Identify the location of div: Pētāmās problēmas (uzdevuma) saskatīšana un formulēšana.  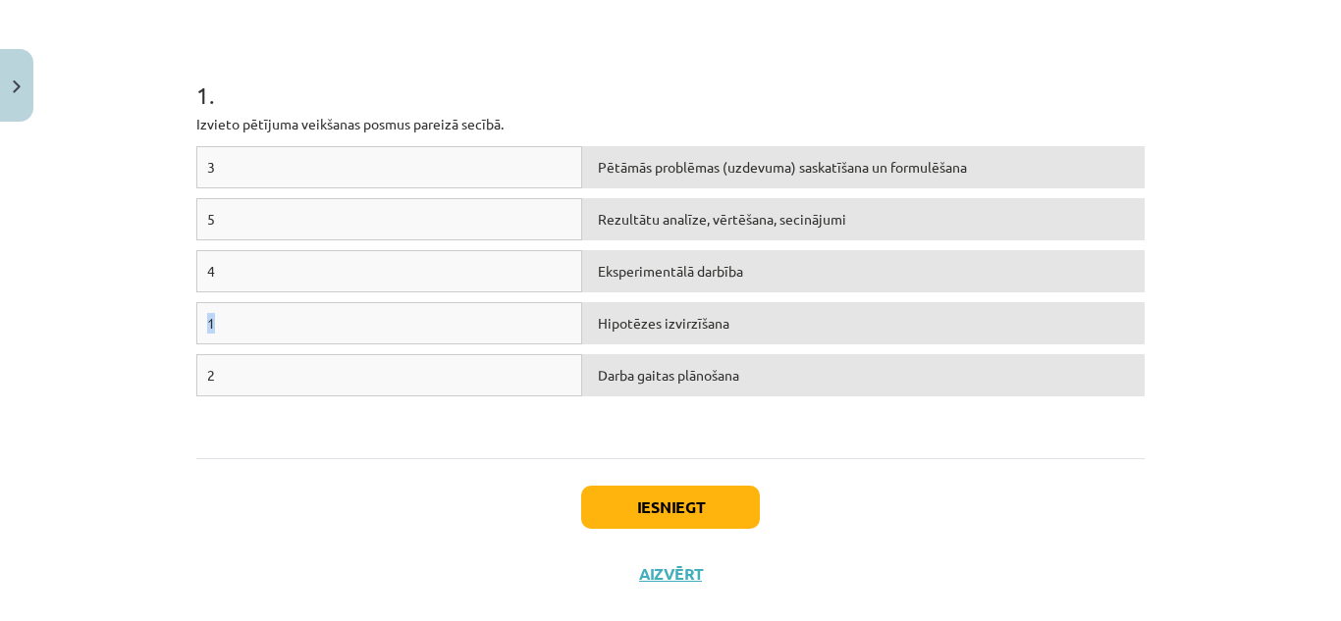
(863, 167).